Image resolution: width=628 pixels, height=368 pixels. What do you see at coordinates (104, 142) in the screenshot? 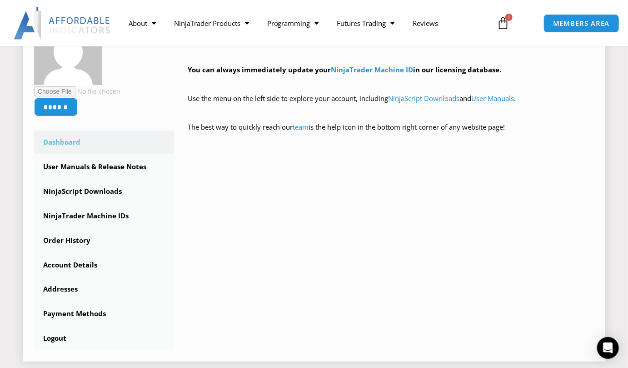
I see `a: Dashboard` at bounding box center [104, 142].